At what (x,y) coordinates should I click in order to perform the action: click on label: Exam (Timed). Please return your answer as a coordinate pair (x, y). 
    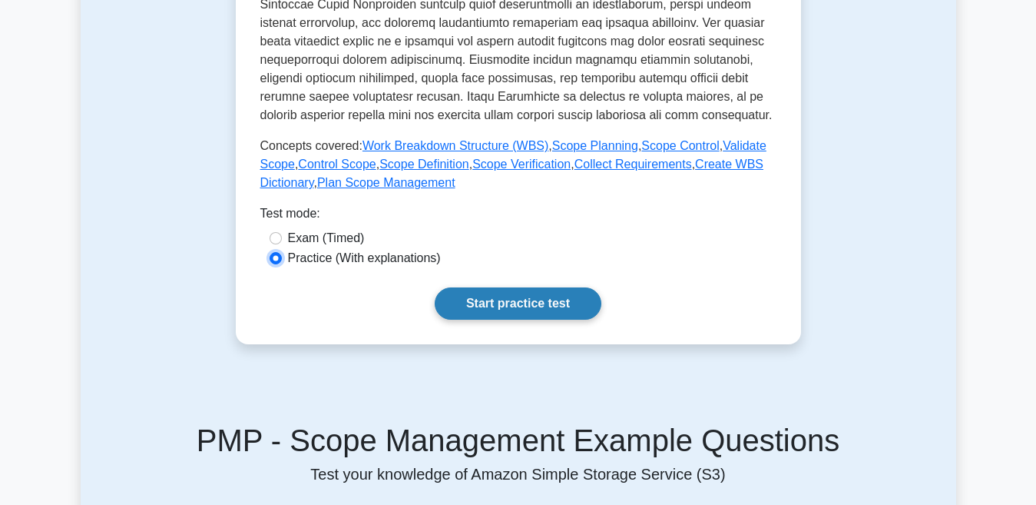
    Looking at the image, I should click on (326, 238).